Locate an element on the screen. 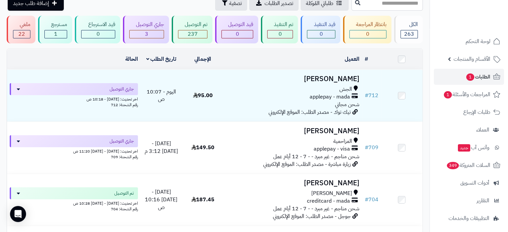 This screenshot has height=232, width=508. a: #704 is located at coordinates (371, 200).